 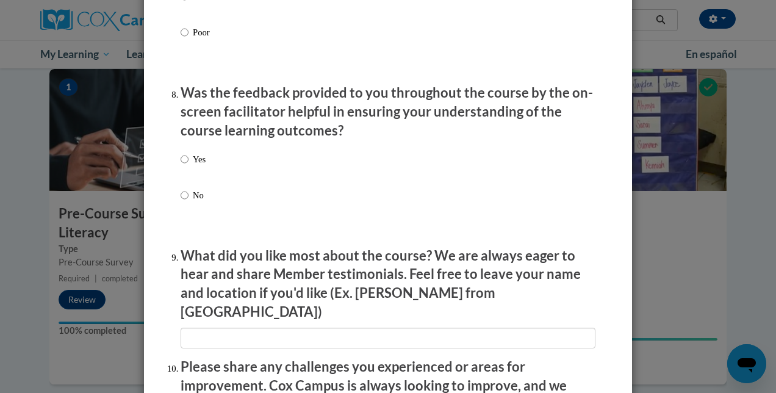 I want to click on p: No, so click(x=199, y=195).